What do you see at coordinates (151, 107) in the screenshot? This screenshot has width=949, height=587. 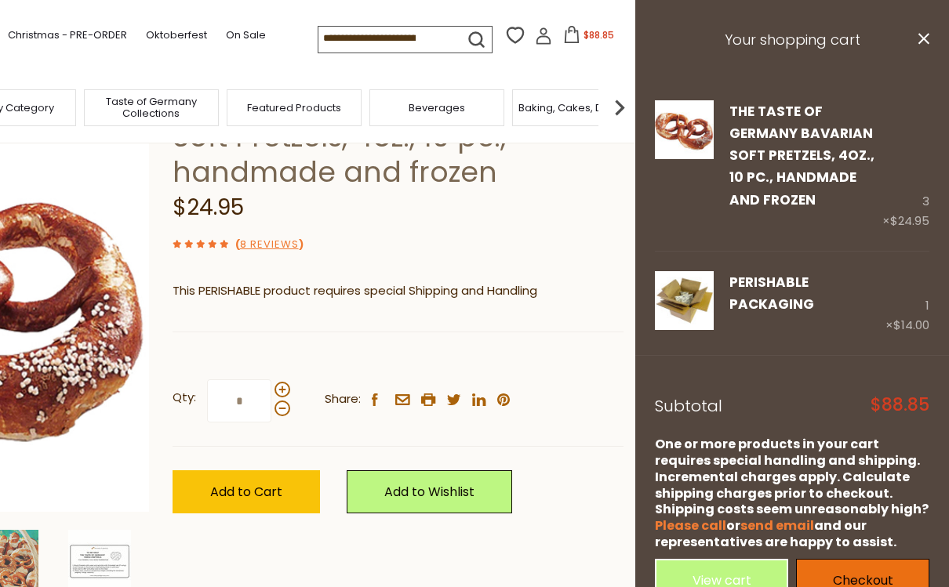 I see `a: Taste of Germany Collections` at bounding box center [151, 107].